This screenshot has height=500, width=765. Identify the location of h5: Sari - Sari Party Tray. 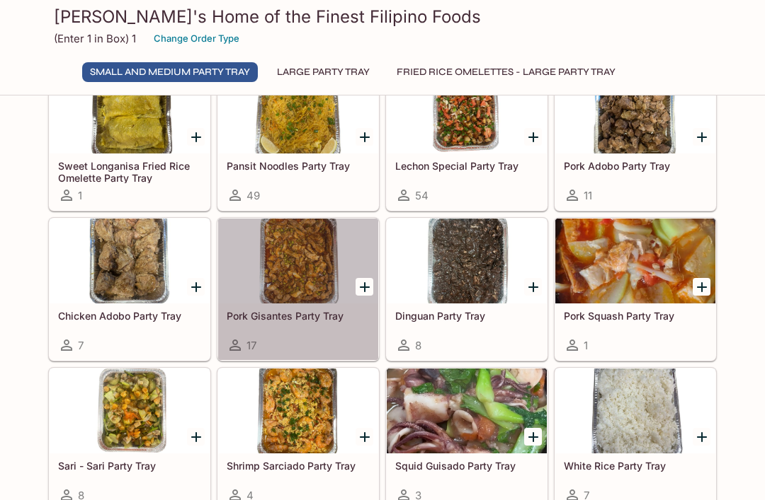
(130, 466).